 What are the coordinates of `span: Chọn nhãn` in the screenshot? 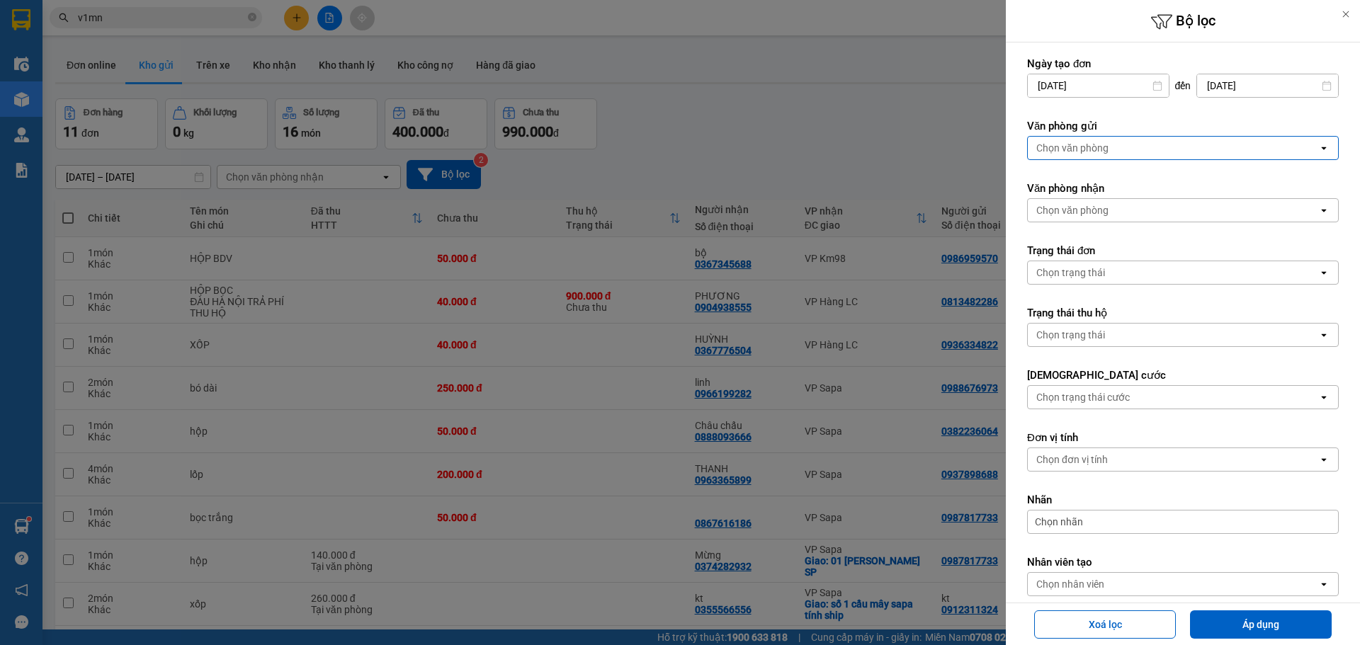 It's located at (1059, 522).